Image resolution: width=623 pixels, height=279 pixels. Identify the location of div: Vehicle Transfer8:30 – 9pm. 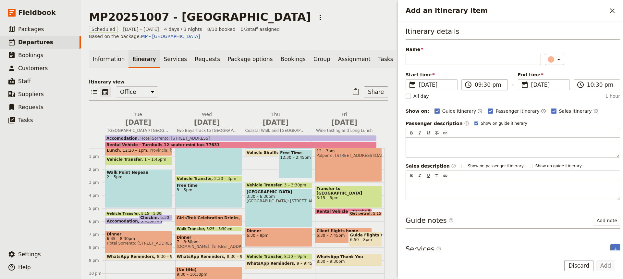
(278, 256).